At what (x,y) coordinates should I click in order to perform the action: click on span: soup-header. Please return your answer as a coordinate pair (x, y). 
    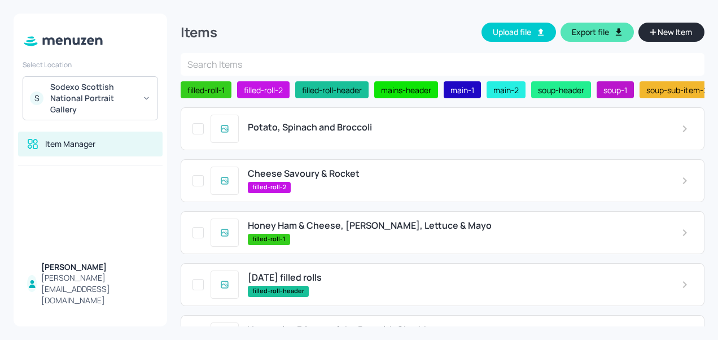
    Looking at the image, I should click on (561, 90).